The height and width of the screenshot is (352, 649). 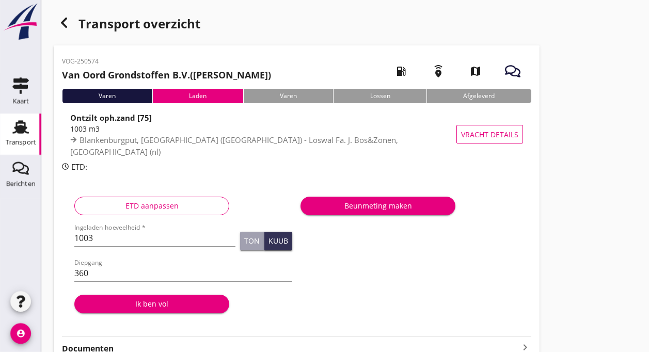 What do you see at coordinates (278, 241) in the screenshot?
I see `button: Kuub` at bounding box center [278, 241].